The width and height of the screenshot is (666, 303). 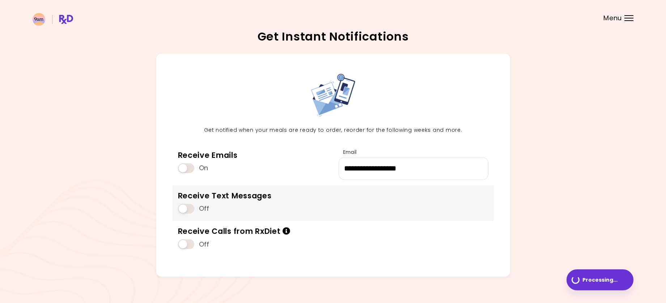 I want to click on h2: Get Instant Notifications, so click(x=333, y=37).